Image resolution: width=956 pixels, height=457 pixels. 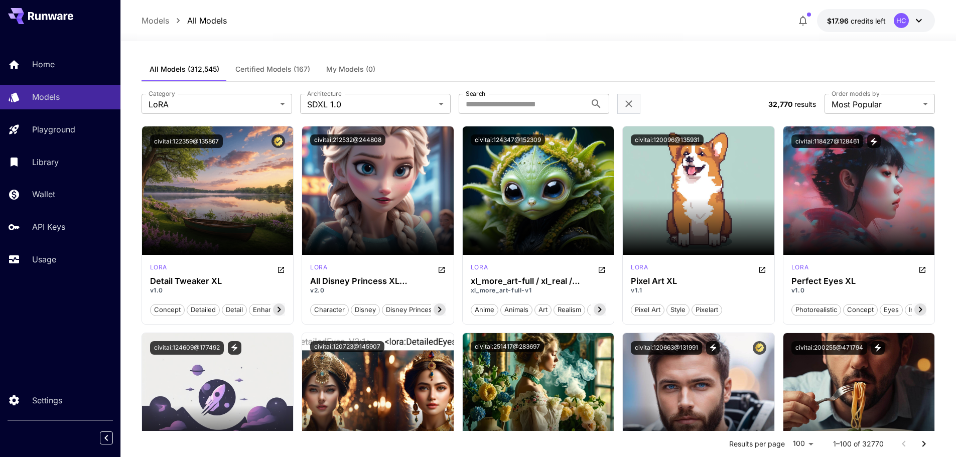 I want to click on span: All Models (312,545), so click(x=184, y=69).